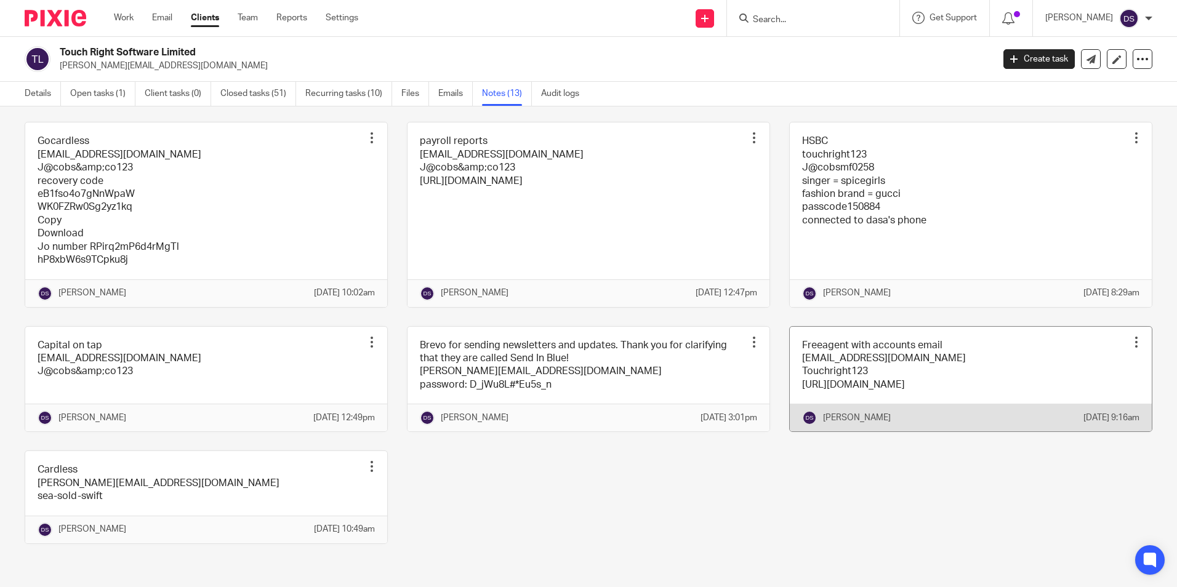 The image size is (1177, 587). Describe the element at coordinates (103, 94) in the screenshot. I see `a: Open tasks (1)` at that location.